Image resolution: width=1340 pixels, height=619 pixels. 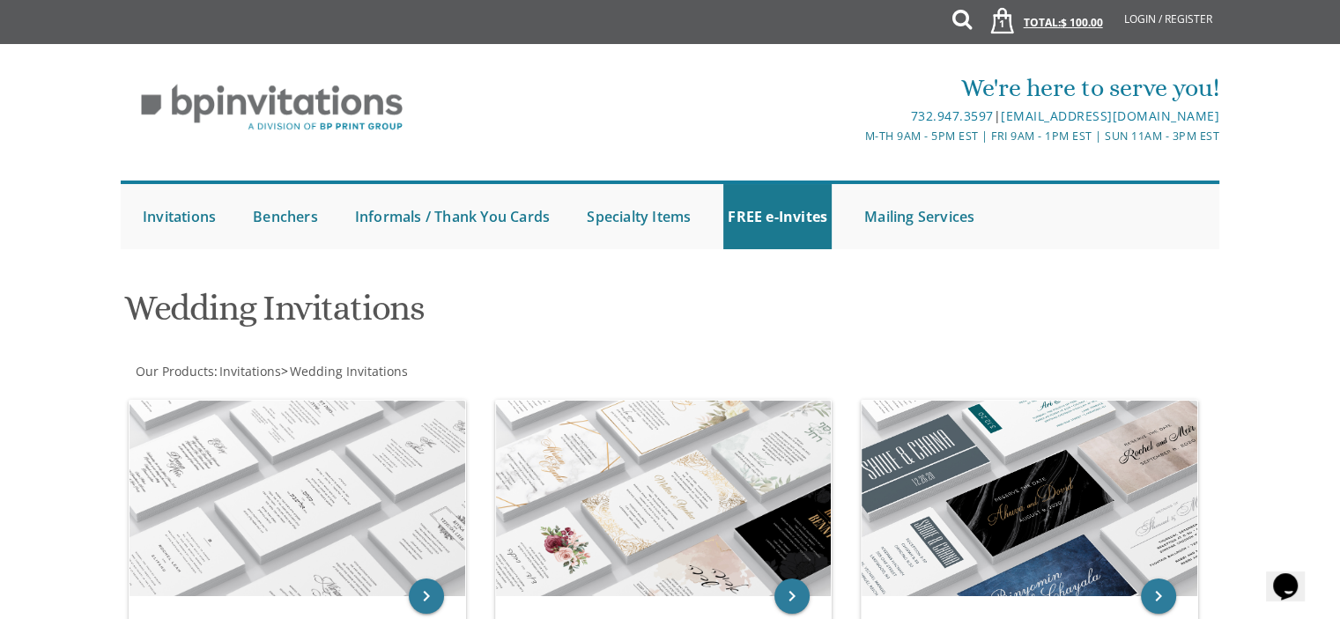 I want to click on a: Design Wedding Invitations, so click(x=663, y=499).